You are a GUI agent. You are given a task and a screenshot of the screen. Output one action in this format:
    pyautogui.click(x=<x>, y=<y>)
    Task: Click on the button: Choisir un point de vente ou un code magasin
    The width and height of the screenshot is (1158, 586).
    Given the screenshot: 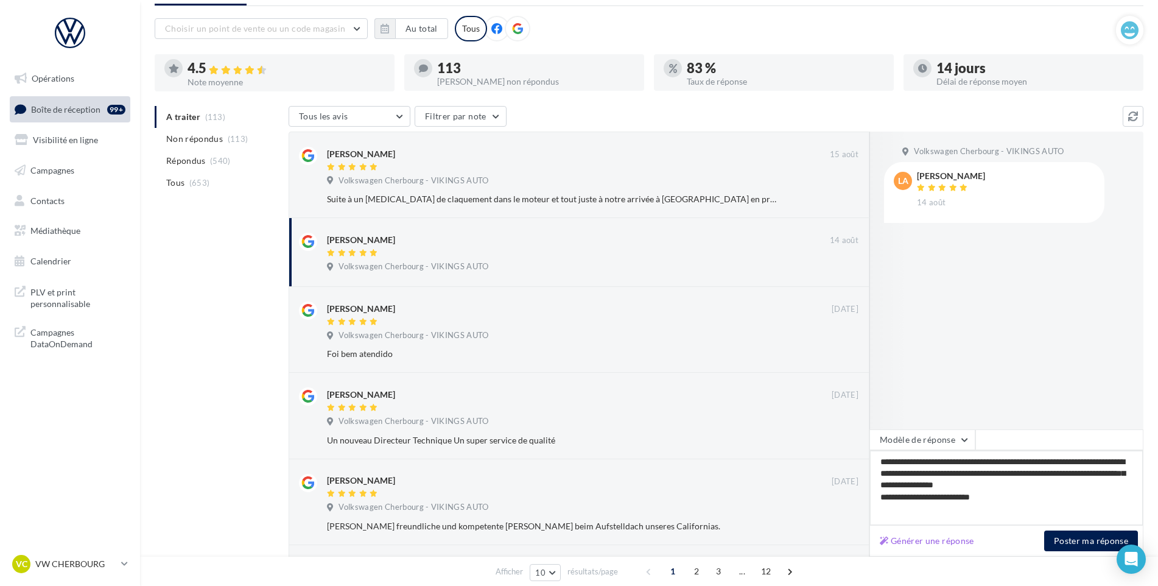 What is the action you would take?
    pyautogui.click(x=261, y=29)
    